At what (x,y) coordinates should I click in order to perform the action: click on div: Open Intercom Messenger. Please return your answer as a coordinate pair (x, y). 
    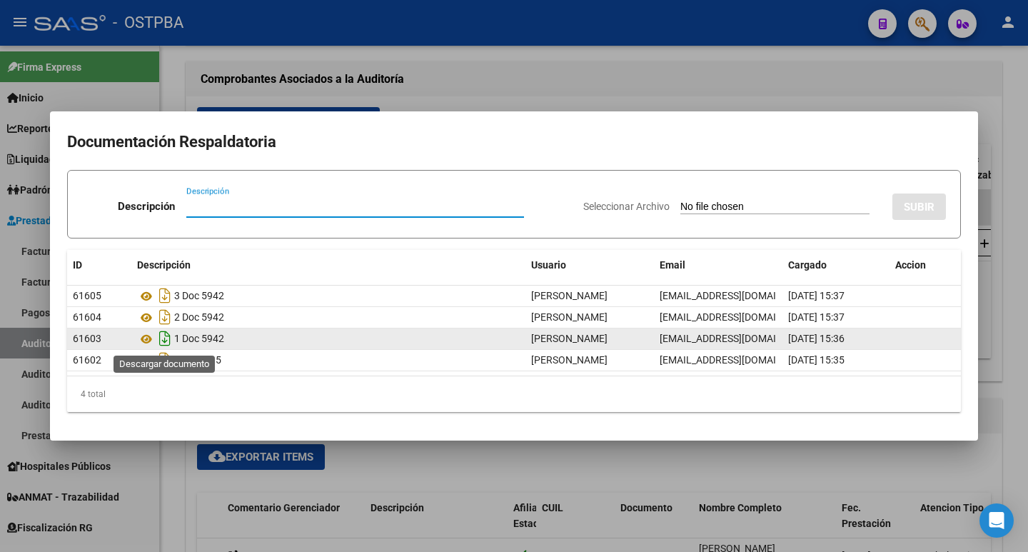
    Looking at the image, I should click on (996, 520).